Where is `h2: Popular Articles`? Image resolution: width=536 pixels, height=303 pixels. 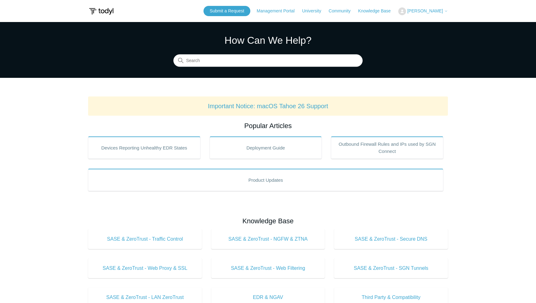 h2: Popular Articles is located at coordinates (268, 126).